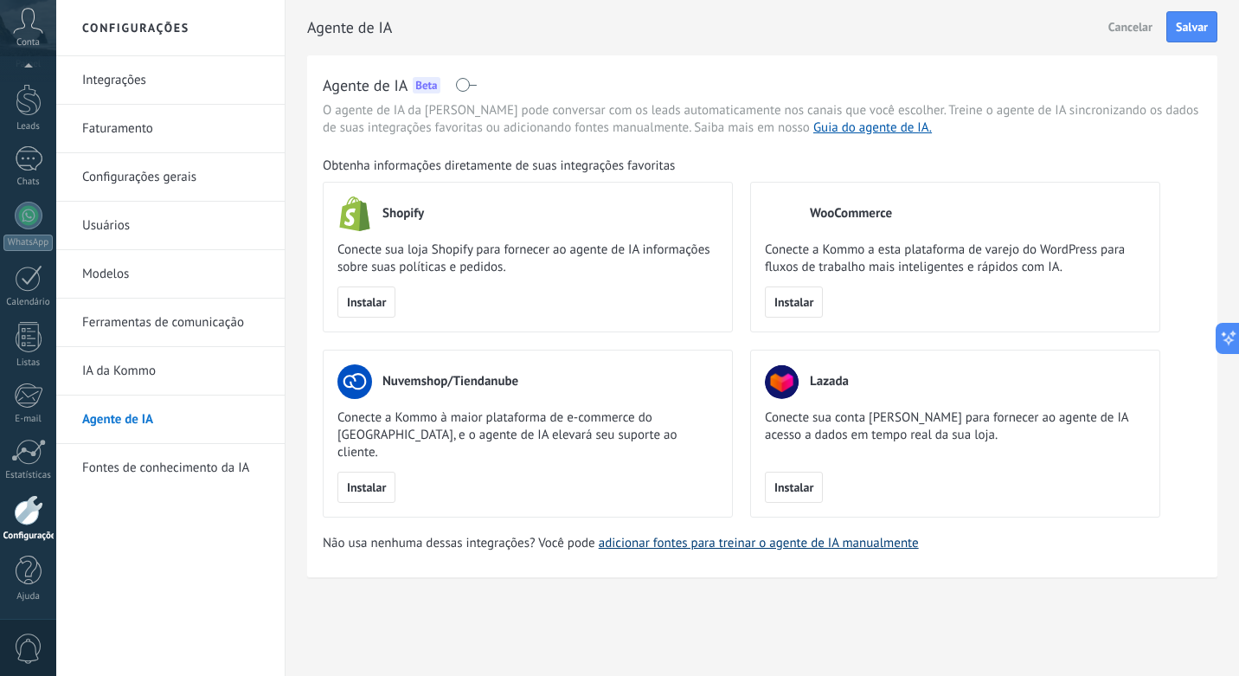 This screenshot has width=1239, height=676. I want to click on div: E-mail, so click(29, 419).